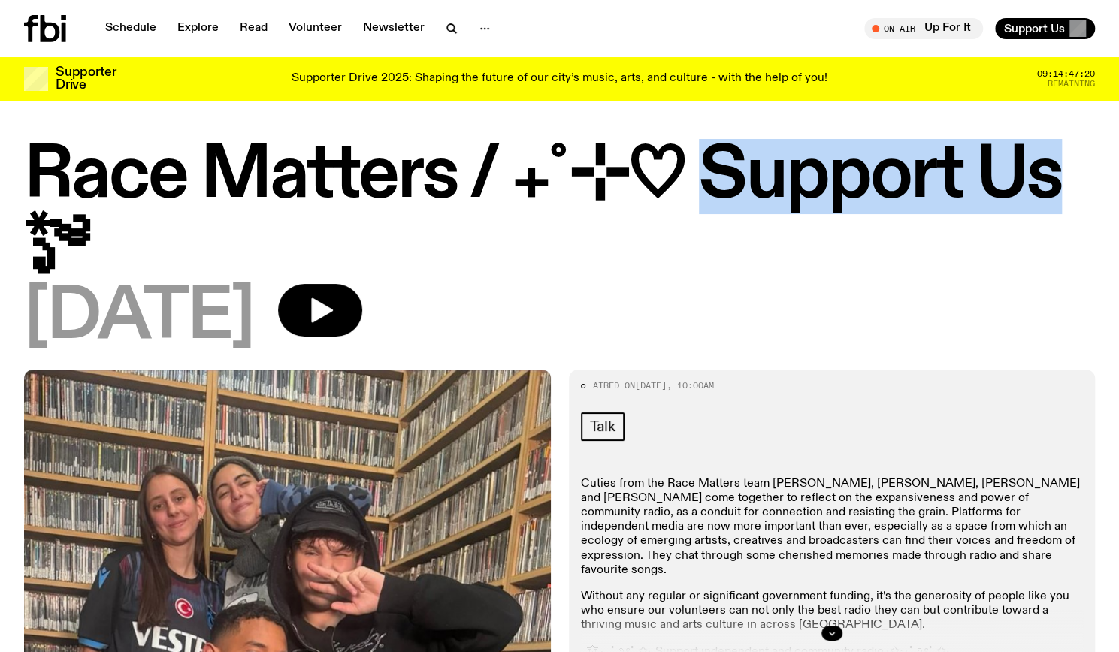  Describe the element at coordinates (603, 427) in the screenshot. I see `a: Talk` at that location.